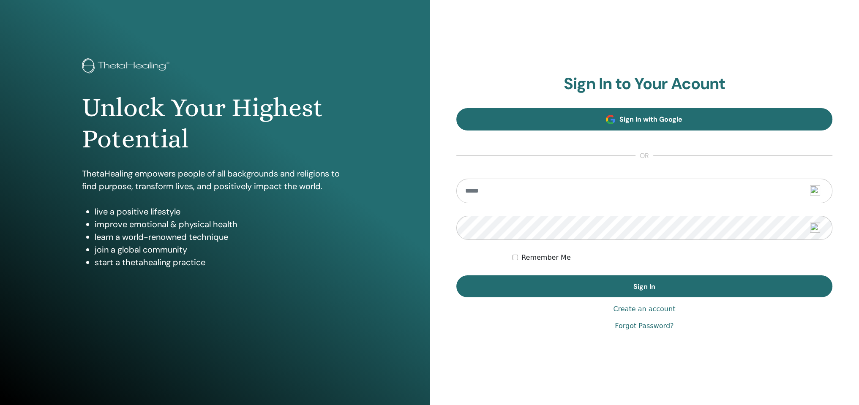 The width and height of the screenshot is (859, 405). What do you see at coordinates (644, 84) in the screenshot?
I see `h2: Sign In to Your Acount` at bounding box center [644, 84].